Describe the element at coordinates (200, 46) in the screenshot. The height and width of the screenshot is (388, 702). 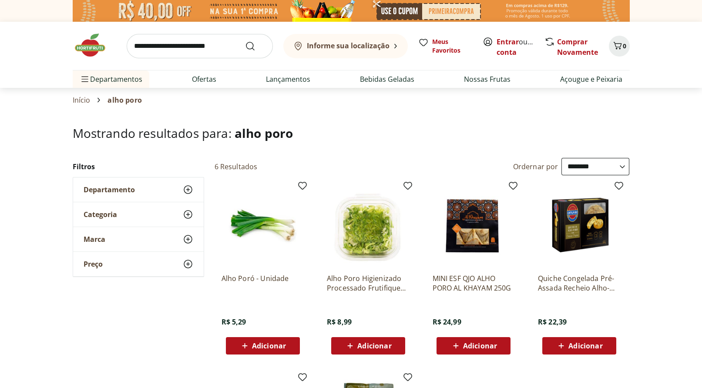
I see `input: search` at that location.